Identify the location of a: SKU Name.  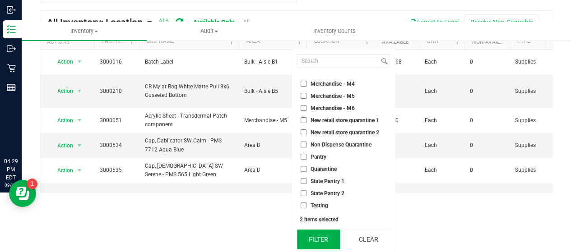
(160, 41).